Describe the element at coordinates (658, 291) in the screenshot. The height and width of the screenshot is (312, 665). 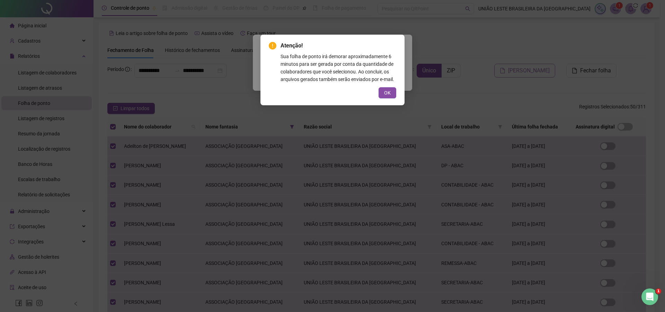
I see `span: 1` at that location.